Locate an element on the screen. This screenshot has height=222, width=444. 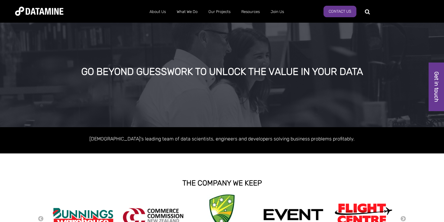
a: Resources is located at coordinates (250, 12).